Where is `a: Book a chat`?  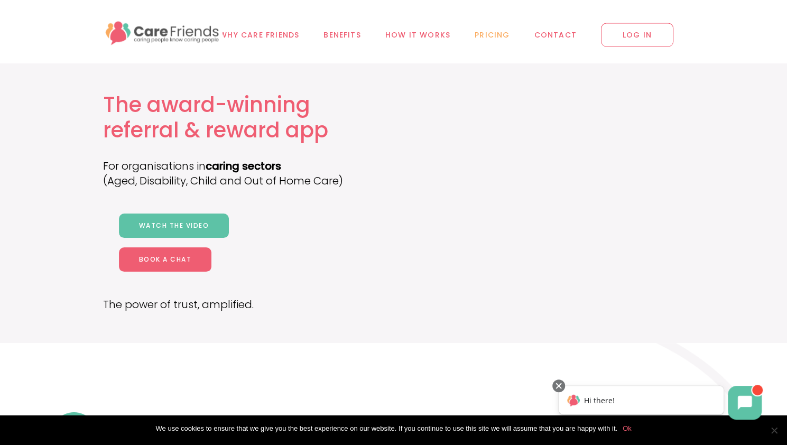
a: Book a chat is located at coordinates (165, 260).